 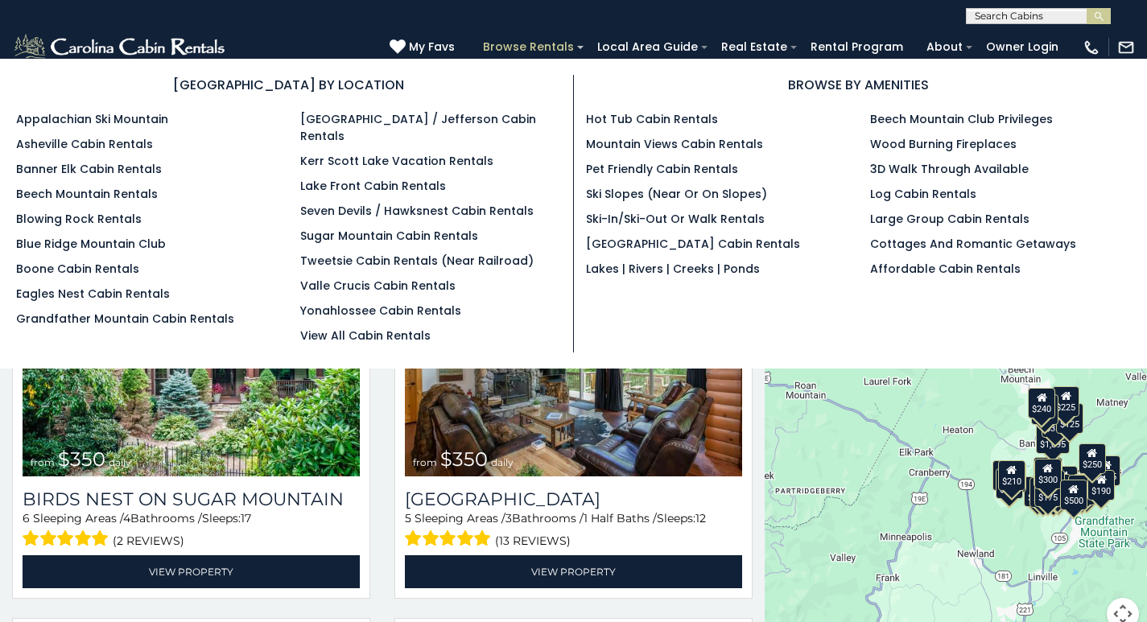 I want to click on div: $210, so click(x=1011, y=476).